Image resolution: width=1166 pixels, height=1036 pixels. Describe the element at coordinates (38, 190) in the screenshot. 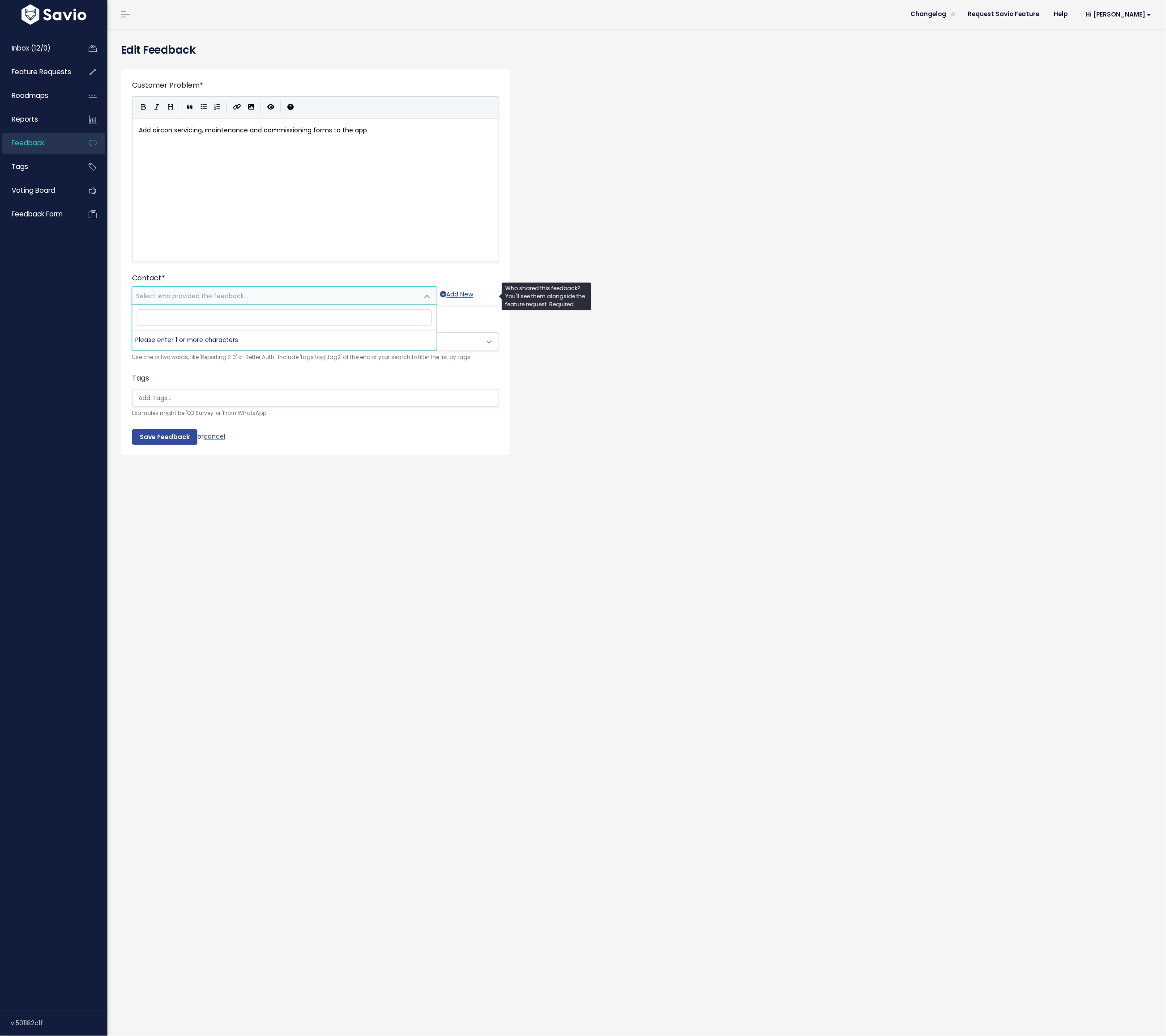

I see `a: Voting Board` at that location.